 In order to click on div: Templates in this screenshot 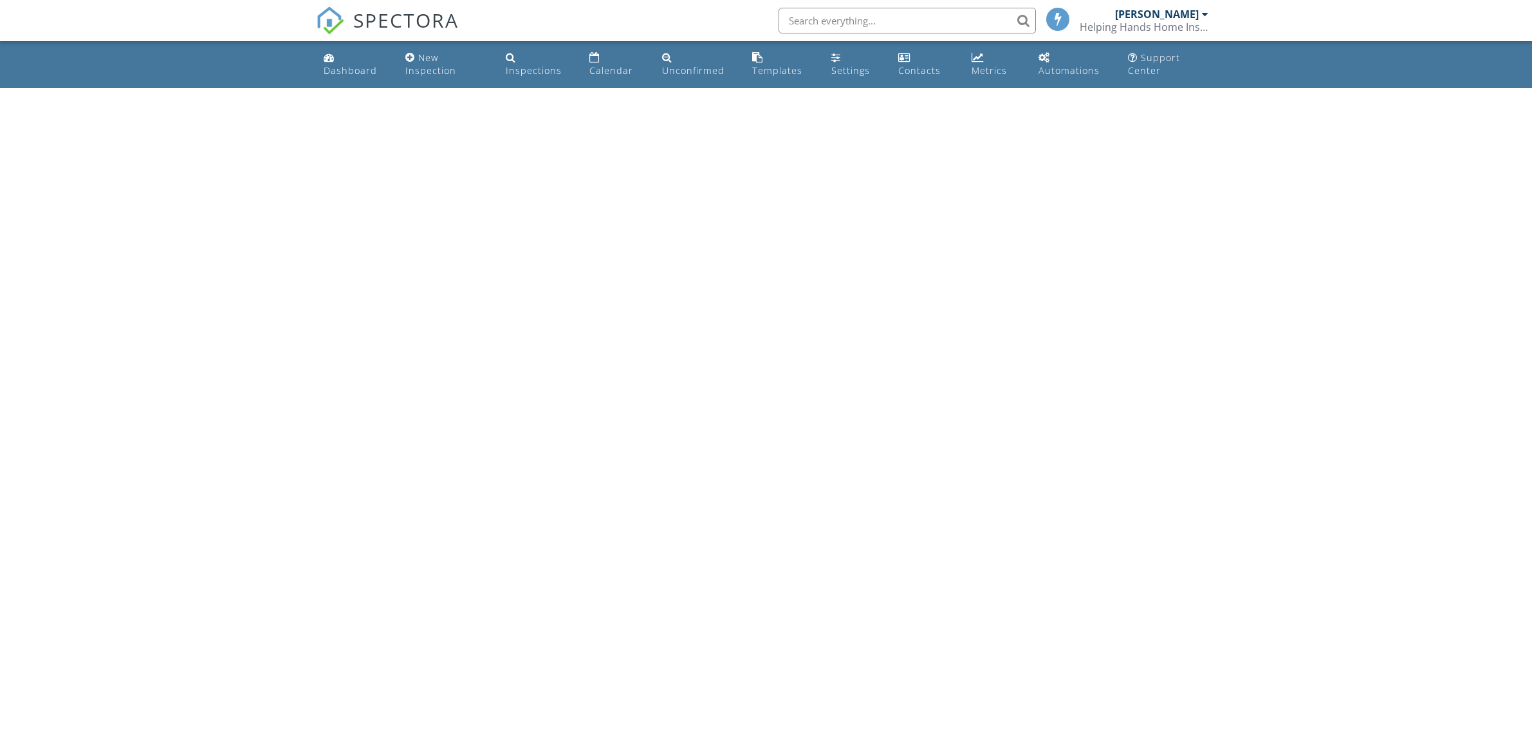, I will do `click(777, 70)`.